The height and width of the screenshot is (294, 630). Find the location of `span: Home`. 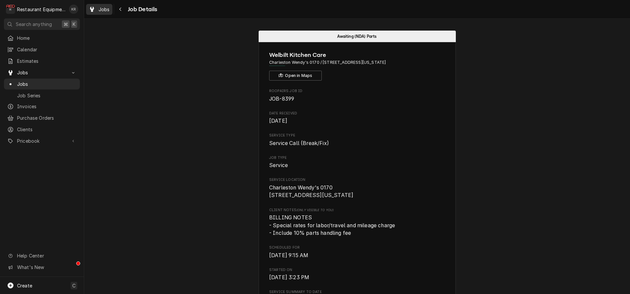

span: Home is located at coordinates (47, 38).